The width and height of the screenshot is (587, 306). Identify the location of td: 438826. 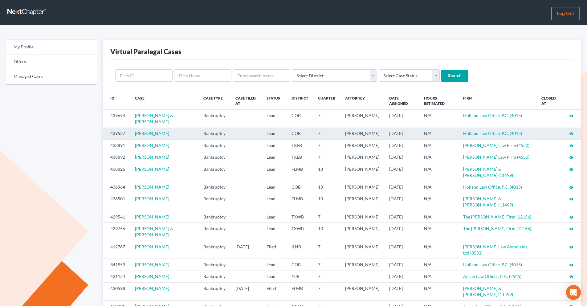
(117, 172).